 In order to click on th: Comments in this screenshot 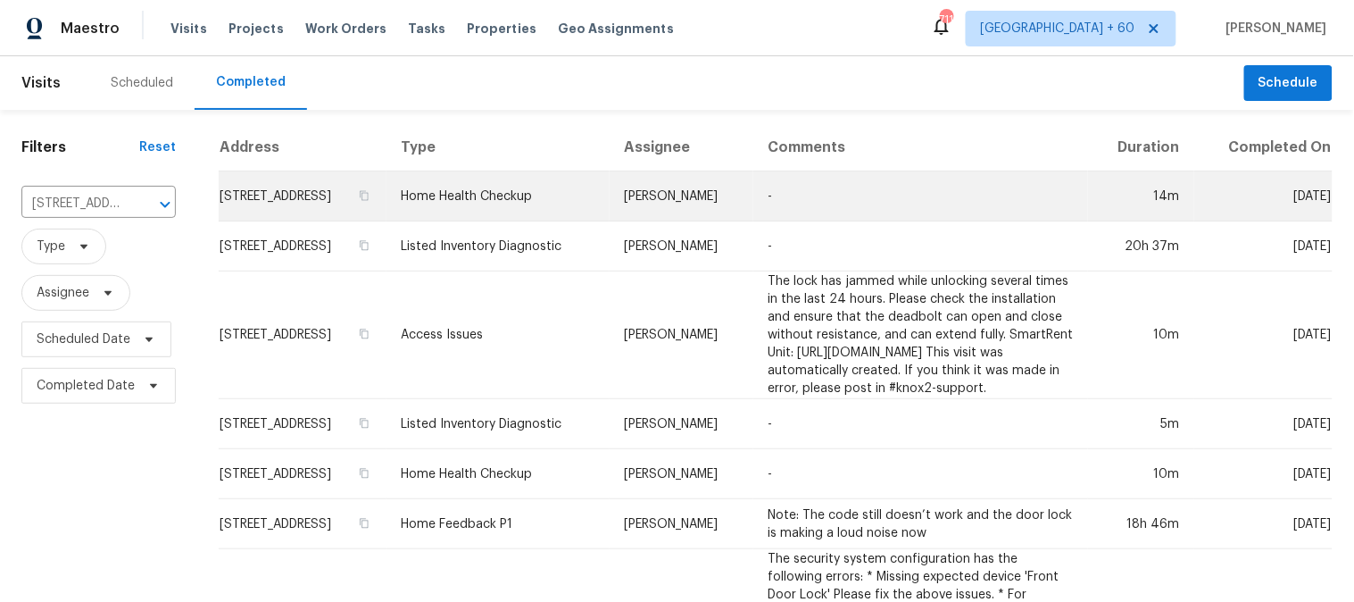, I will do `click(920, 147)`.